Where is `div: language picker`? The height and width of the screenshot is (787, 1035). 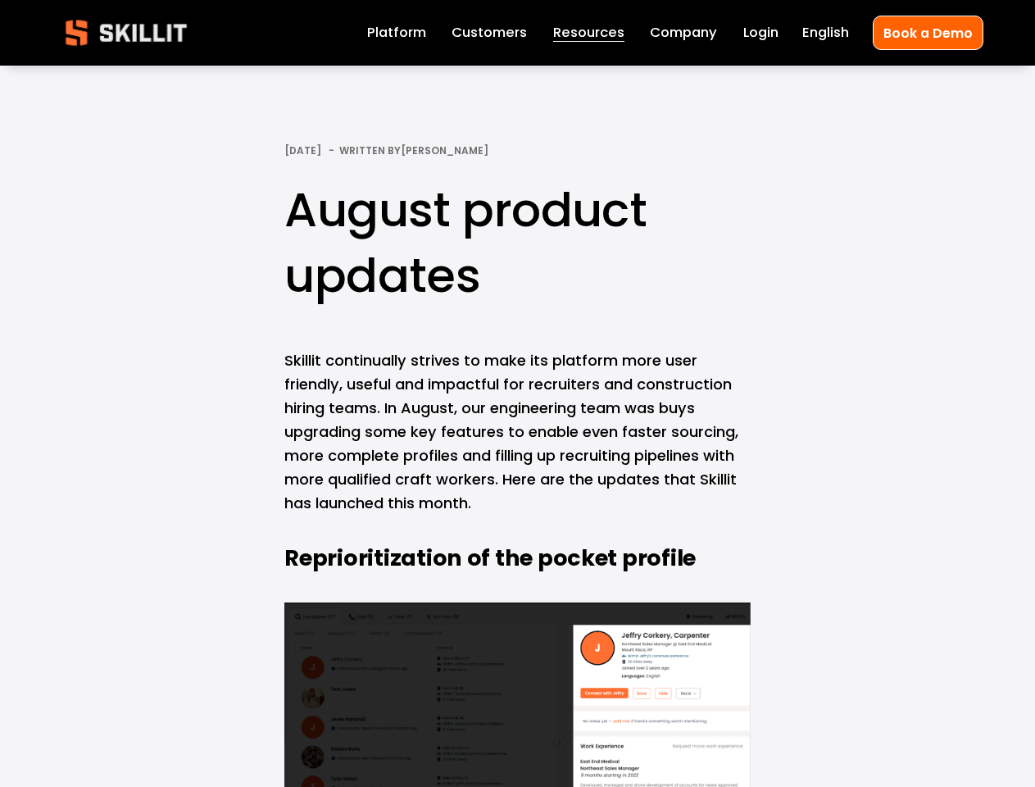
div: language picker is located at coordinates (825, 33).